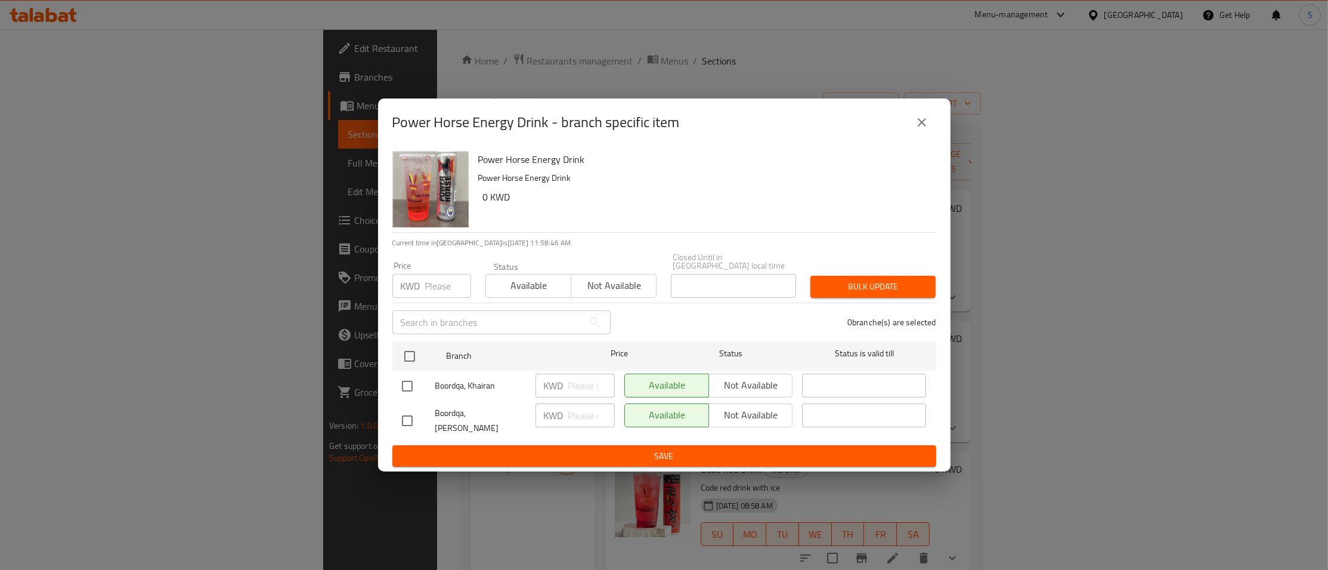 This screenshot has height=570, width=1328. Describe the element at coordinates (528, 286) in the screenshot. I see `button: Available` at that location.